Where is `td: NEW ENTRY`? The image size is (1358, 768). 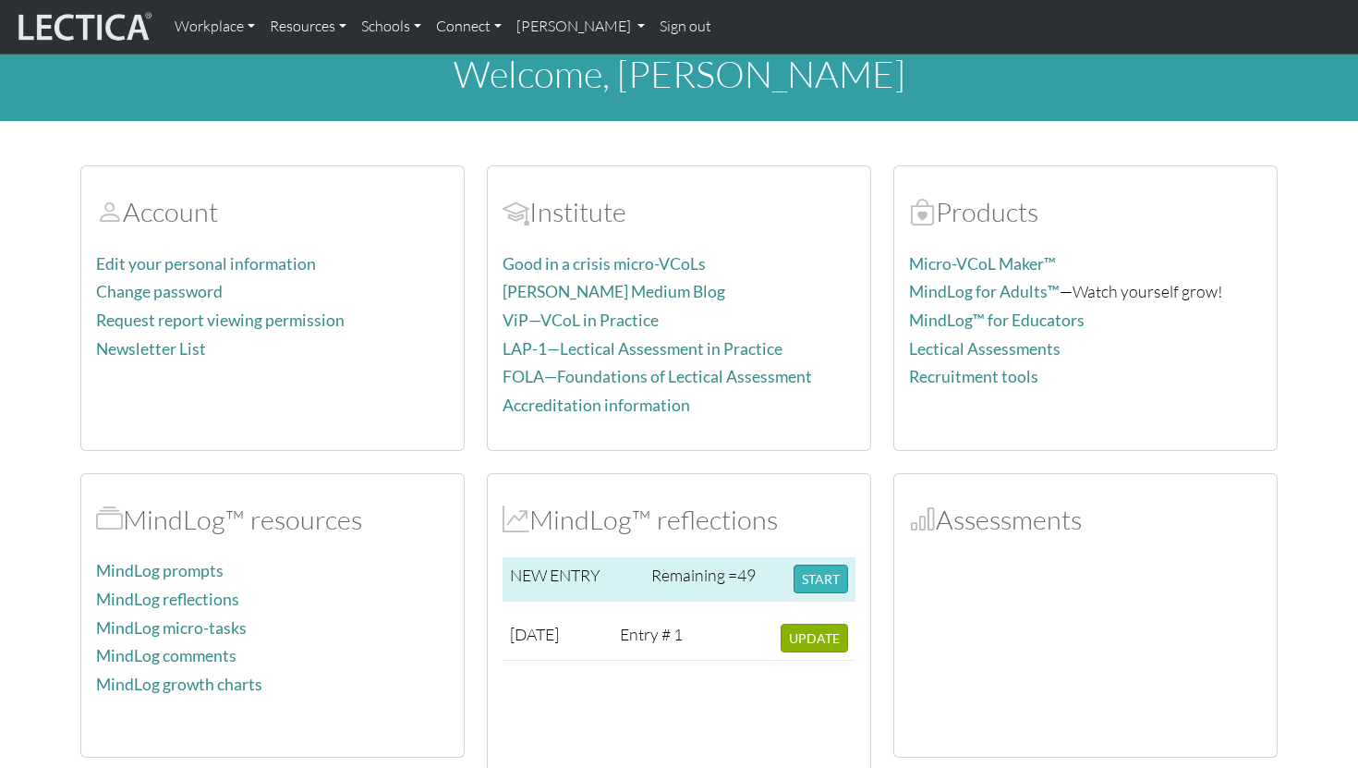 td: NEW ENTRY is located at coordinates (573, 579).